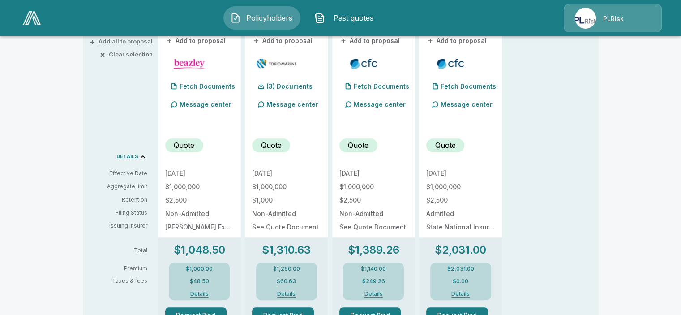 The width and height of the screenshot is (681, 315). What do you see at coordinates (374, 250) in the screenshot?
I see `p: $1,389.26` at bounding box center [374, 250].